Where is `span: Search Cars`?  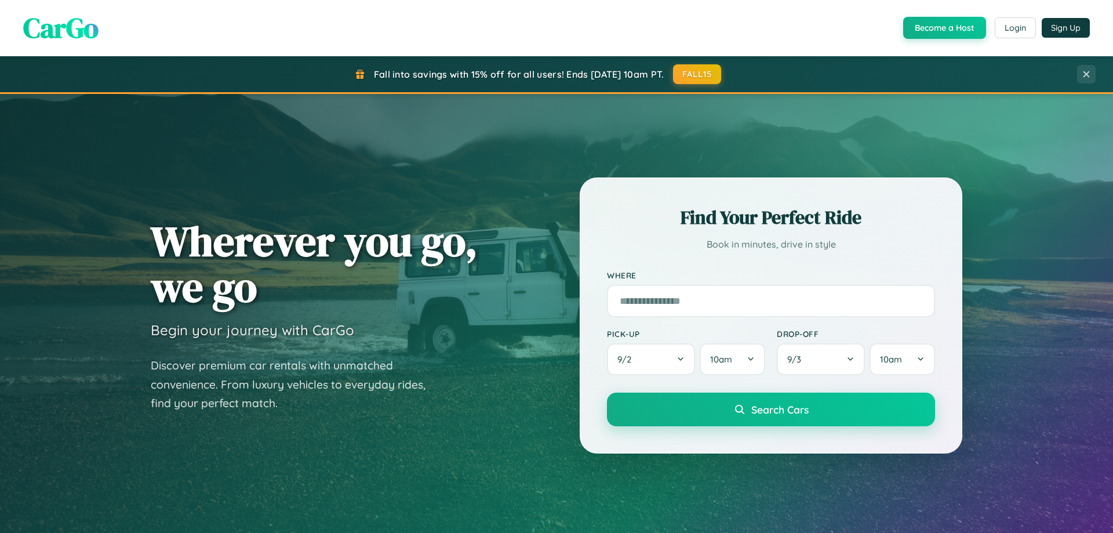
span: Search Cars is located at coordinates (780, 409).